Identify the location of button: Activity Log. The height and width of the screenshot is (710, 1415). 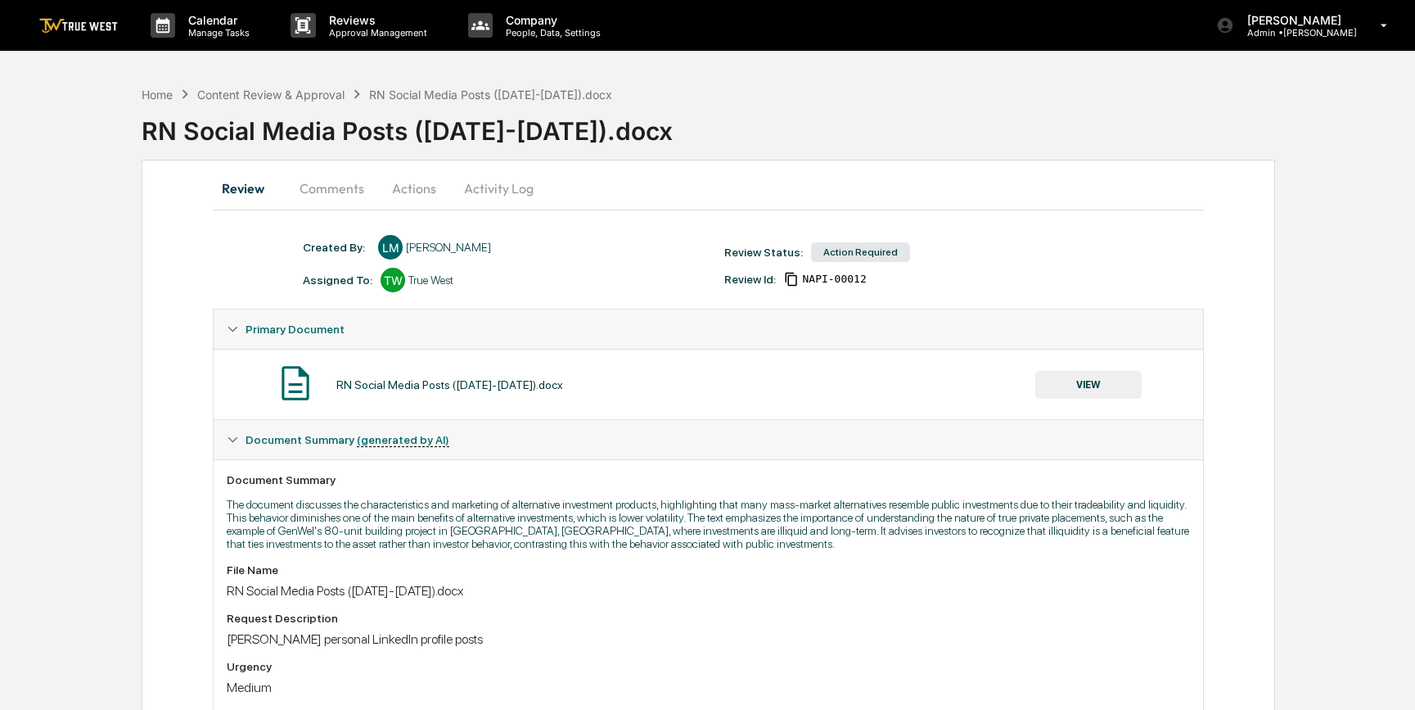
(498, 188).